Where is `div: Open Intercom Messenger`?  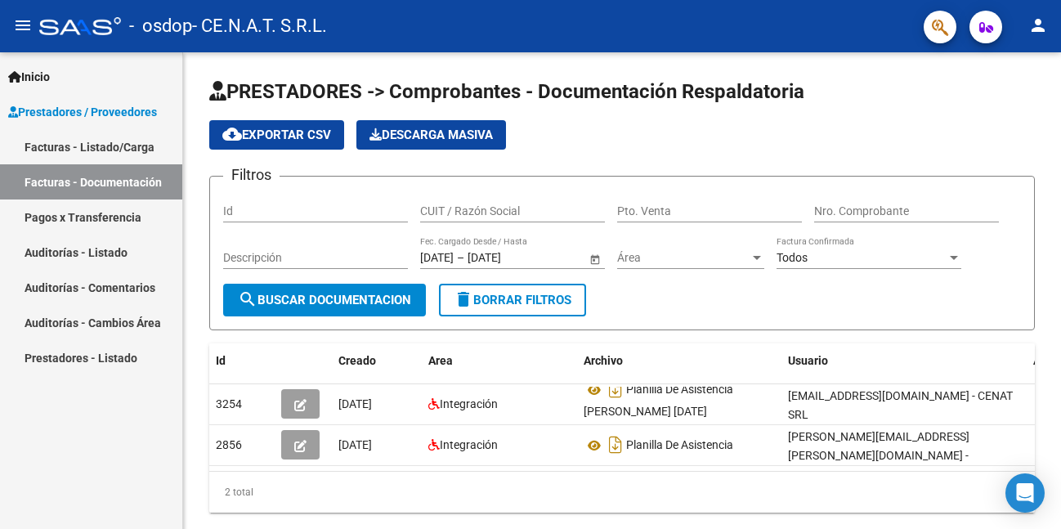
div: Open Intercom Messenger is located at coordinates (1025, 493).